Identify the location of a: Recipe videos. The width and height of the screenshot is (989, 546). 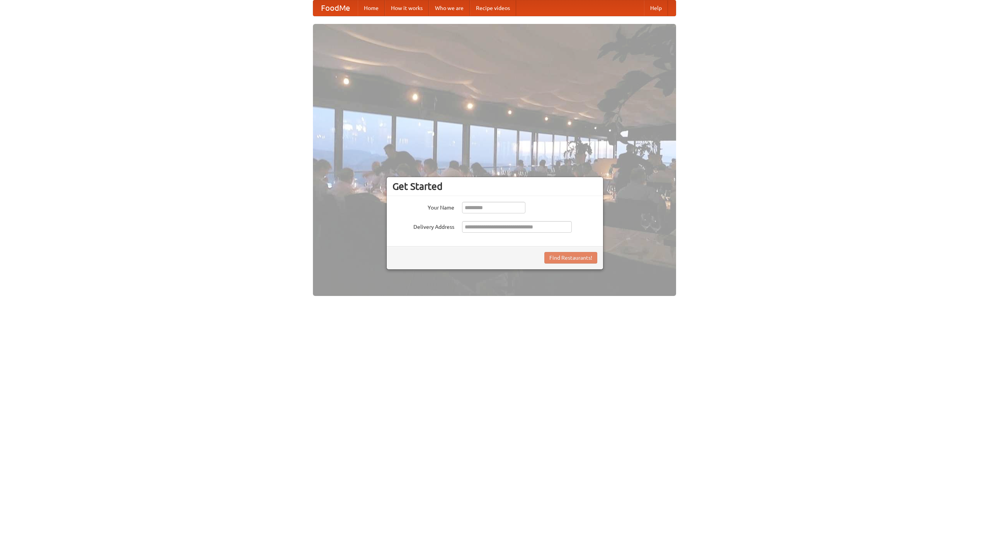
(493, 8).